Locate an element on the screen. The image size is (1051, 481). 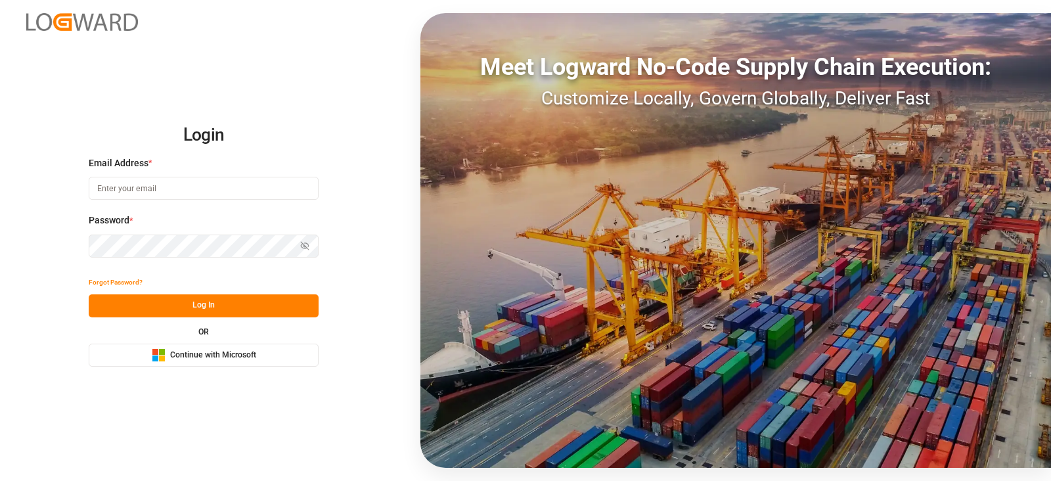
img: Logward_new_orange.png is located at coordinates (82, 22).